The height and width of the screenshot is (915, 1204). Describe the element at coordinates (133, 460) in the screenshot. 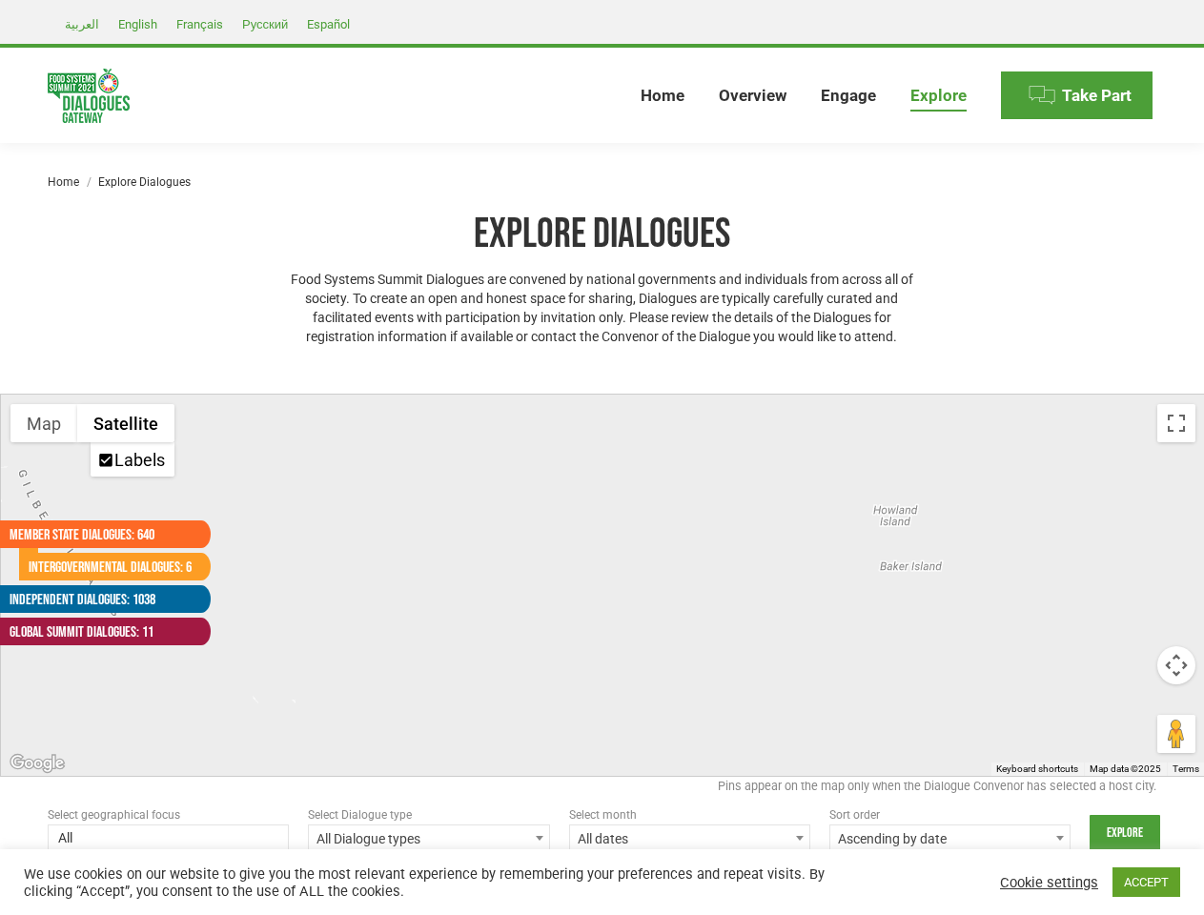

I see `li: Labels` at that location.